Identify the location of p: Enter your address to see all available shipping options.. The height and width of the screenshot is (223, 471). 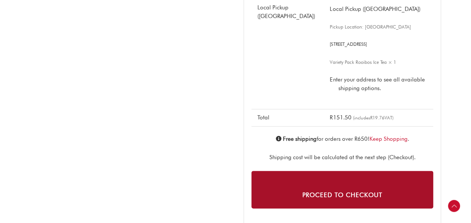
(383, 84).